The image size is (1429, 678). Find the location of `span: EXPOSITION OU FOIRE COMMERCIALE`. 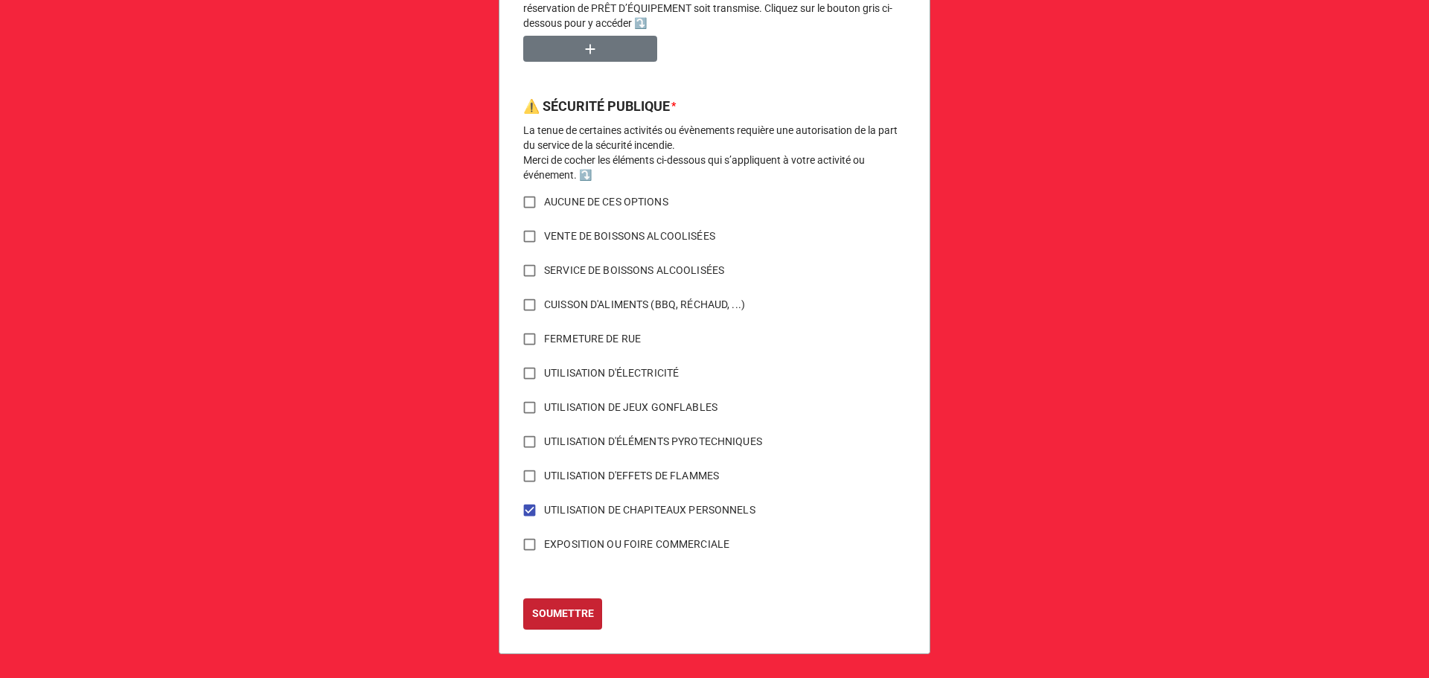

span: EXPOSITION OU FOIRE COMMERCIALE is located at coordinates (636, 544).